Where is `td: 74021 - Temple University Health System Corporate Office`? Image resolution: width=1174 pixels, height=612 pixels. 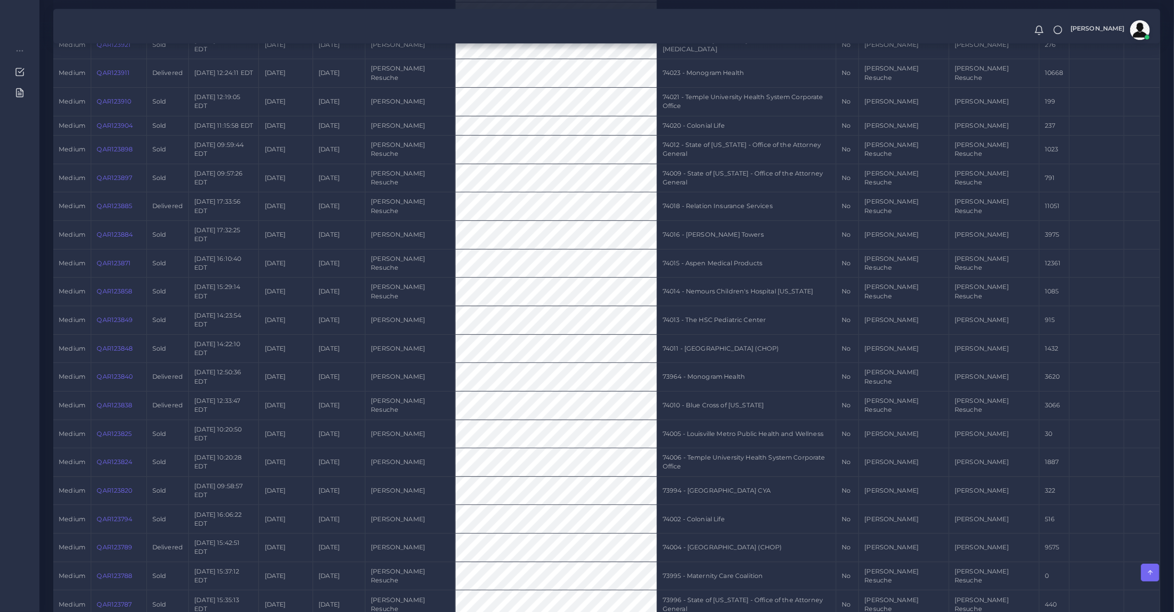
td: 74021 - Temple University Health System Corporate Office is located at coordinates (746, 102).